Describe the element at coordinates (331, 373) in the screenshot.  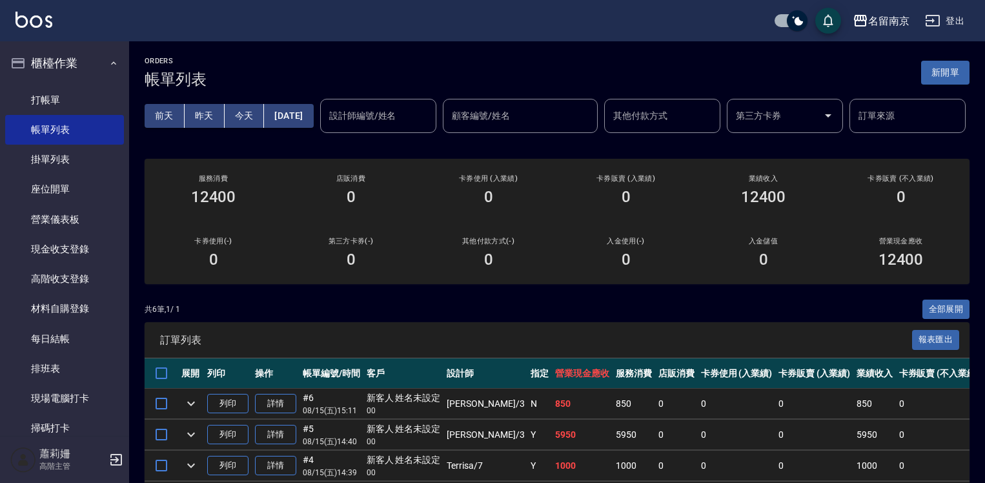
I see `th: 帳單編號/時間` at that location.